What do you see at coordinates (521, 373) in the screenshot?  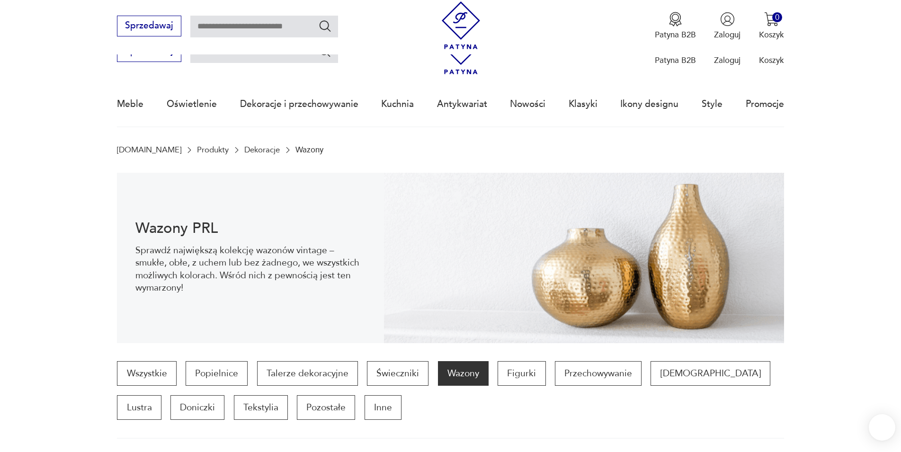 I see `p: Figurki` at bounding box center [521, 373].